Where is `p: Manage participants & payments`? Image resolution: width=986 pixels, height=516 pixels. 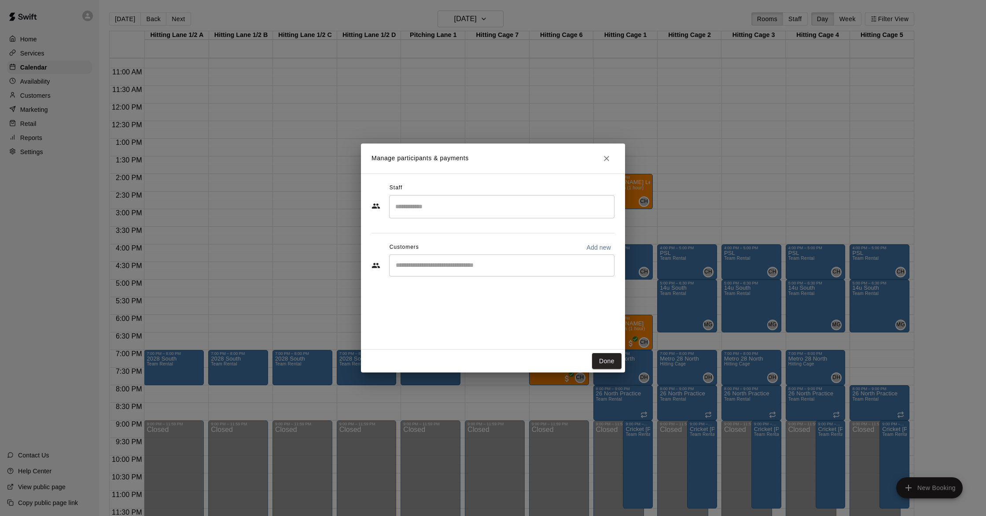
p: Manage participants & payments is located at coordinates (420, 158).